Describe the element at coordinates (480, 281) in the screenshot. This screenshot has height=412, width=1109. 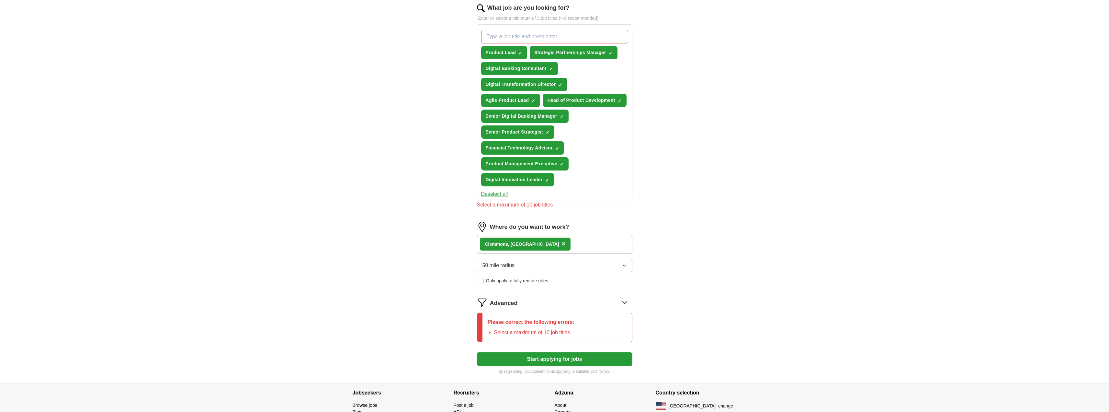
I see `input: Only apply to fully remote roles` at that location.